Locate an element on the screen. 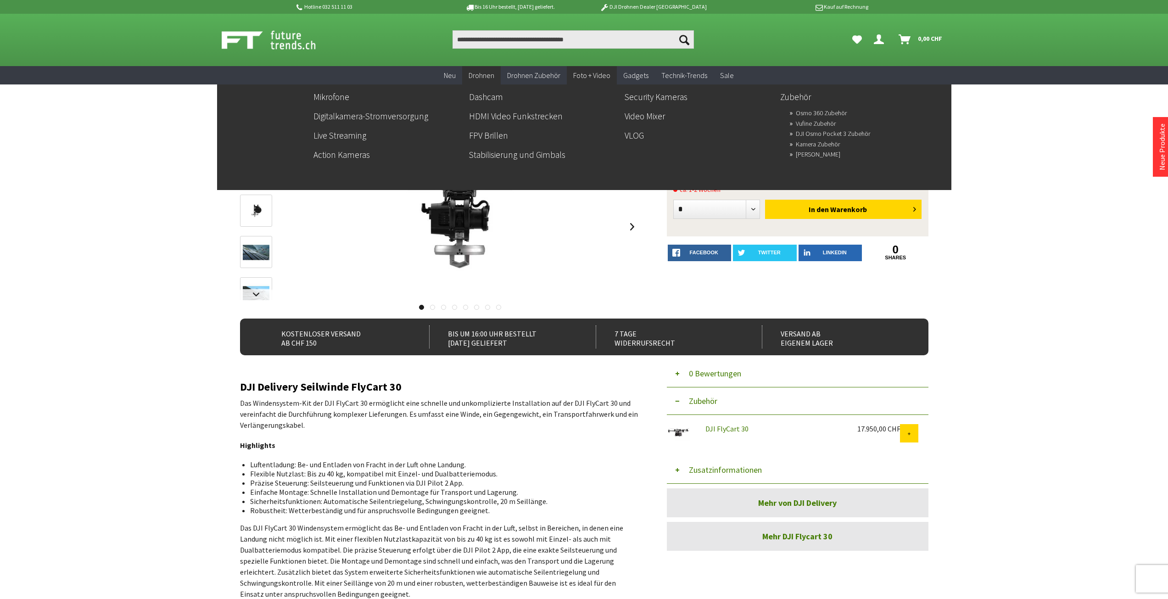 This screenshot has width=1168, height=599. a: Osmo 360 Zubehör is located at coordinates (821, 113).